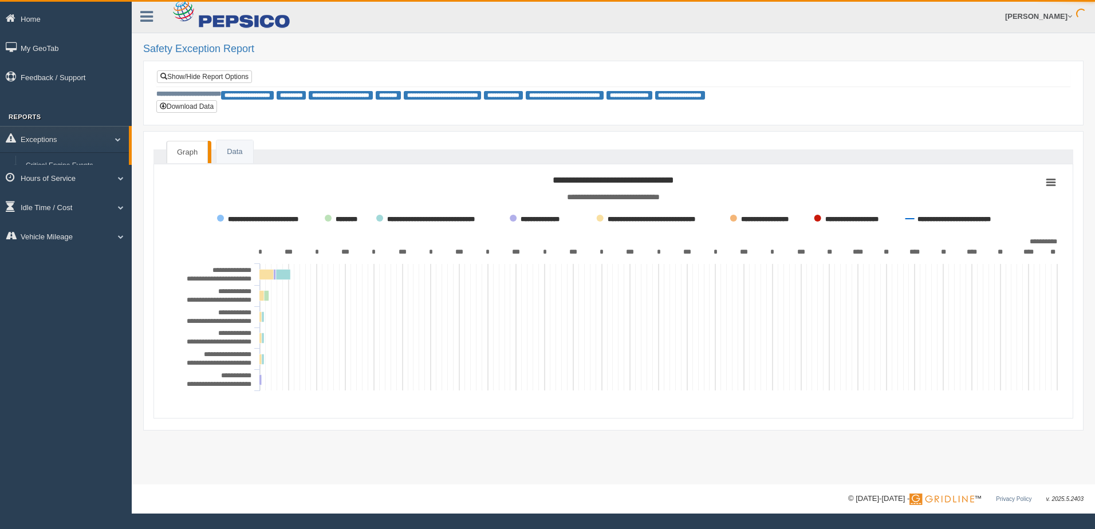 The width and height of the screenshot is (1095, 529). What do you see at coordinates (187, 107) in the screenshot?
I see `button: Download Data` at bounding box center [187, 107].